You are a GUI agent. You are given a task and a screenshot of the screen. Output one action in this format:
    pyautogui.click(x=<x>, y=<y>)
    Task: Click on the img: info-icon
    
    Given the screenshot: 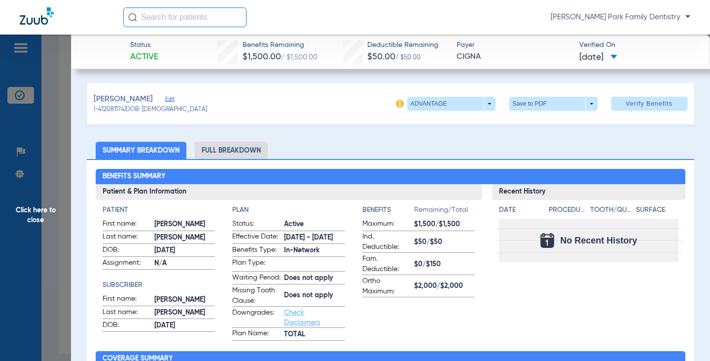 What is the action you would take?
    pyautogui.click(x=400, y=104)
    